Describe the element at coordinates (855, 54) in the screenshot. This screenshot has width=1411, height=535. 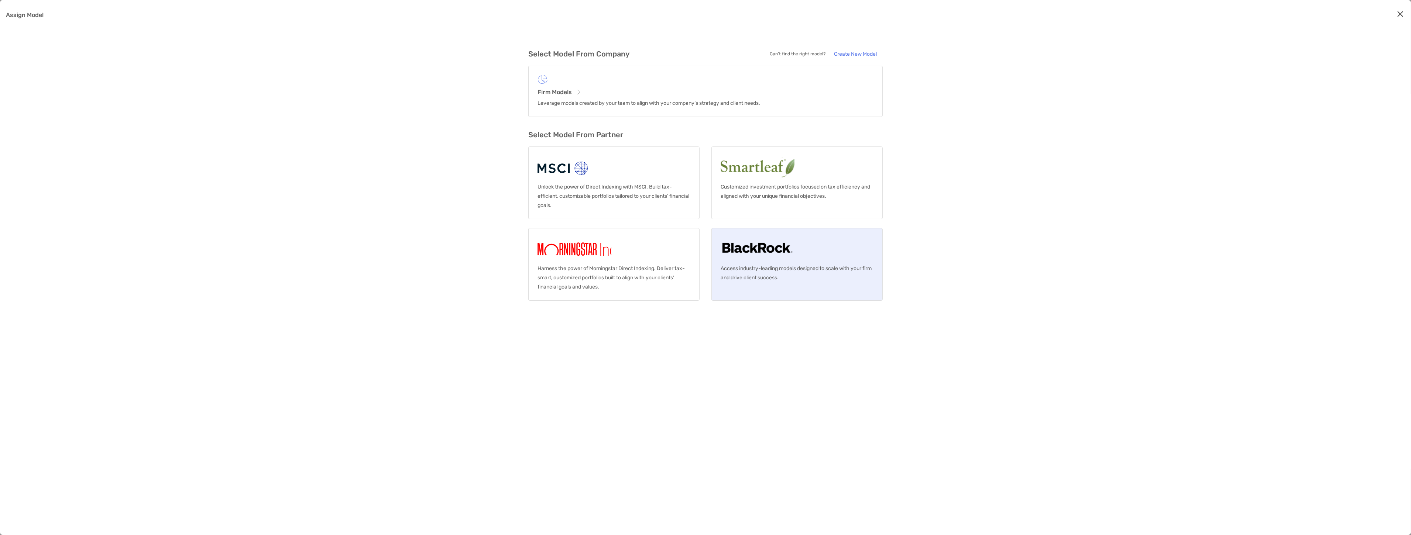
I see `a: Create New Model` at that location.